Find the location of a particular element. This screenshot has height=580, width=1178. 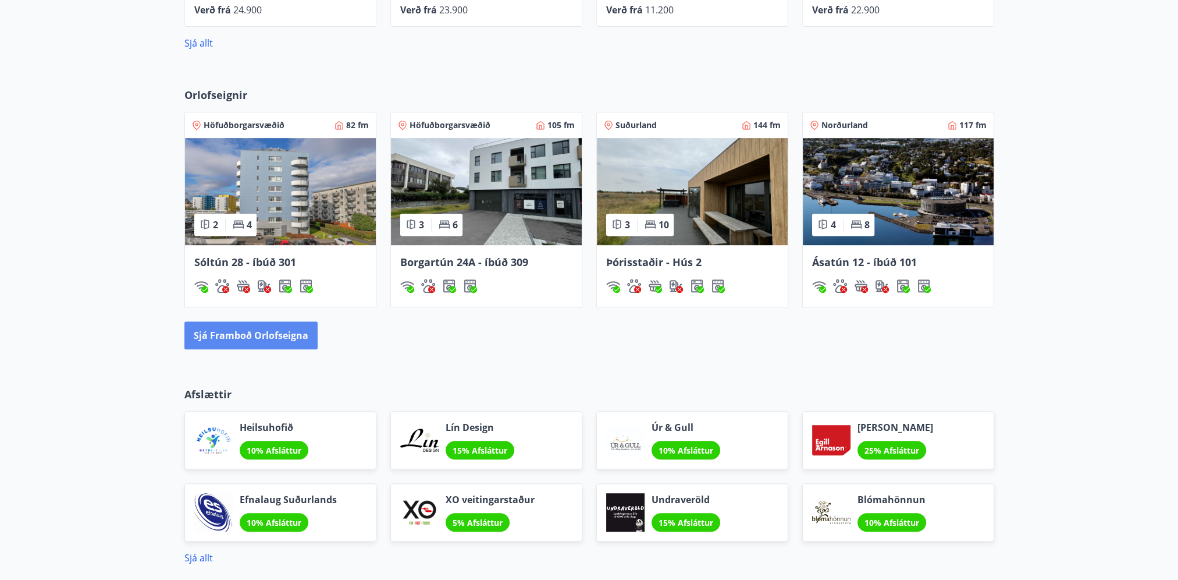

span: 6 is located at coordinates (455, 225).